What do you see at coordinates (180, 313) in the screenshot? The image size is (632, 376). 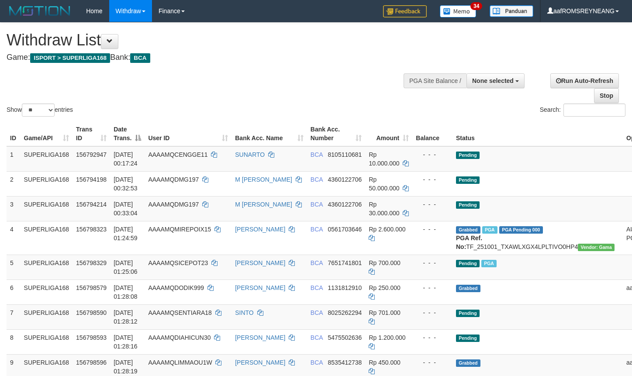 I see `span: AAAAMQSENTIARA18` at bounding box center [180, 313].